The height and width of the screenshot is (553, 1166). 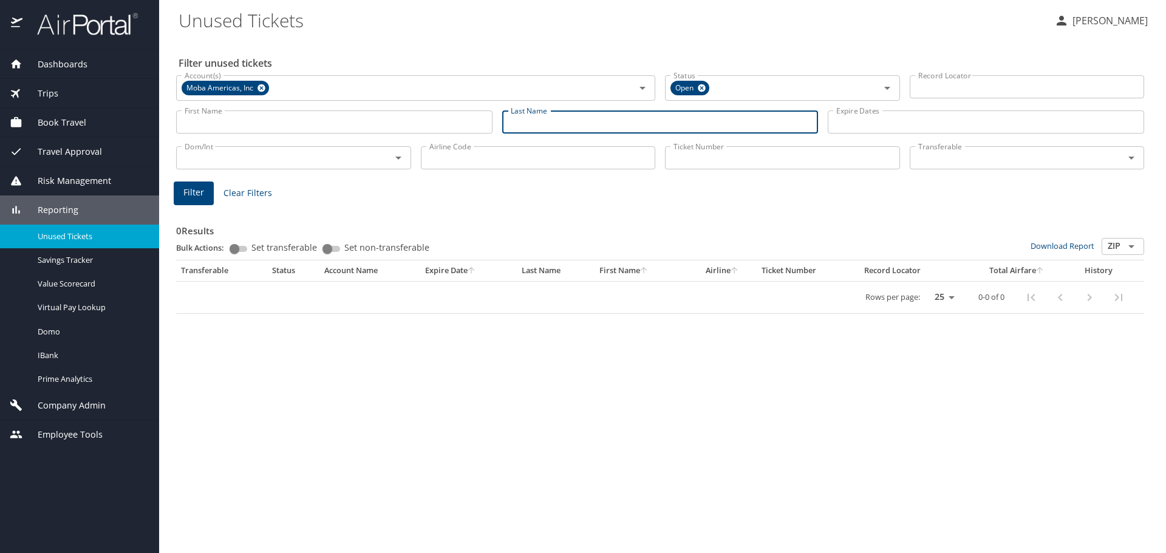 What do you see at coordinates (660, 227) in the screenshot?
I see `h3: 0 Results` at bounding box center [660, 227].